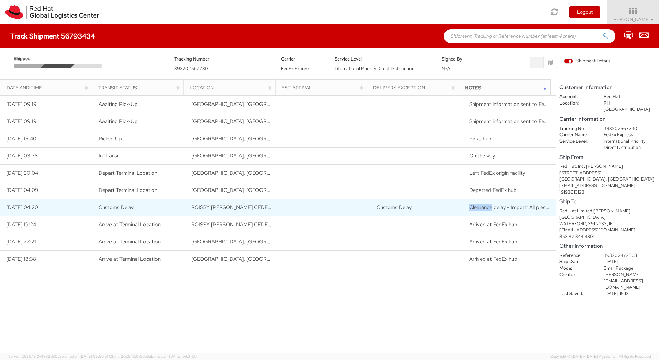 Image resolution: width=659 pixels, height=360 pixels. What do you see at coordinates (577, 141) in the screenshot?
I see `dt: Service Level:` at bounding box center [577, 141].